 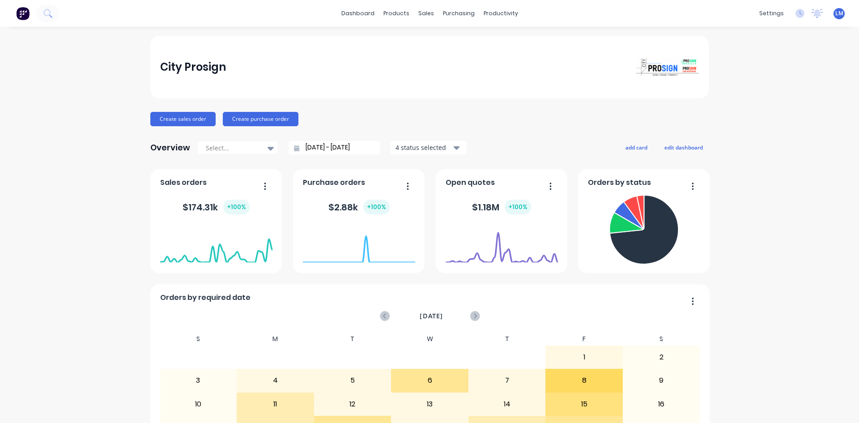 I want to click on div: 4 status selected, so click(x=424, y=147).